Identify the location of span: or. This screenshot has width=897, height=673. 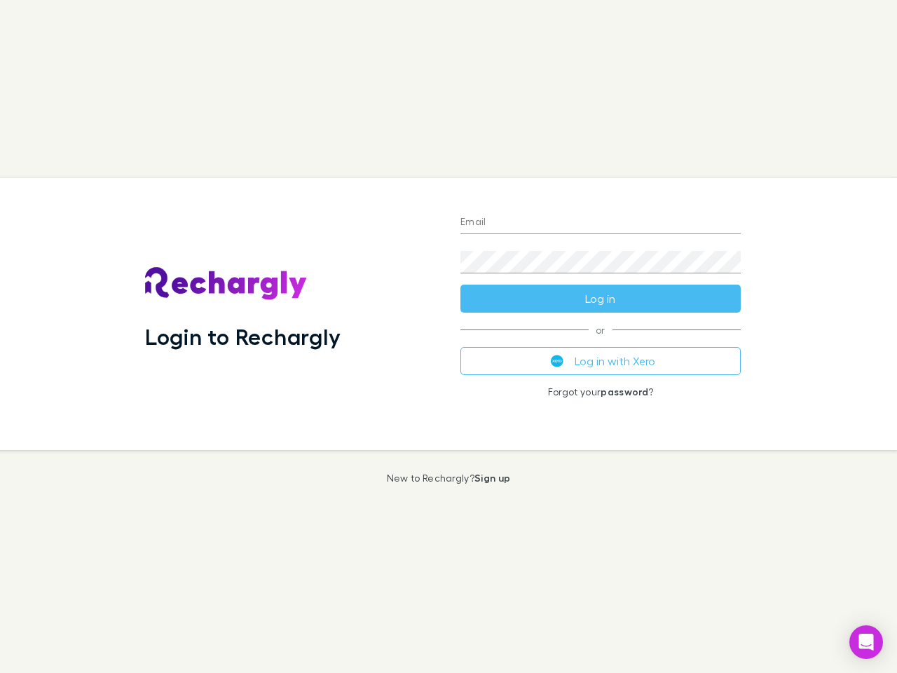
(601, 329).